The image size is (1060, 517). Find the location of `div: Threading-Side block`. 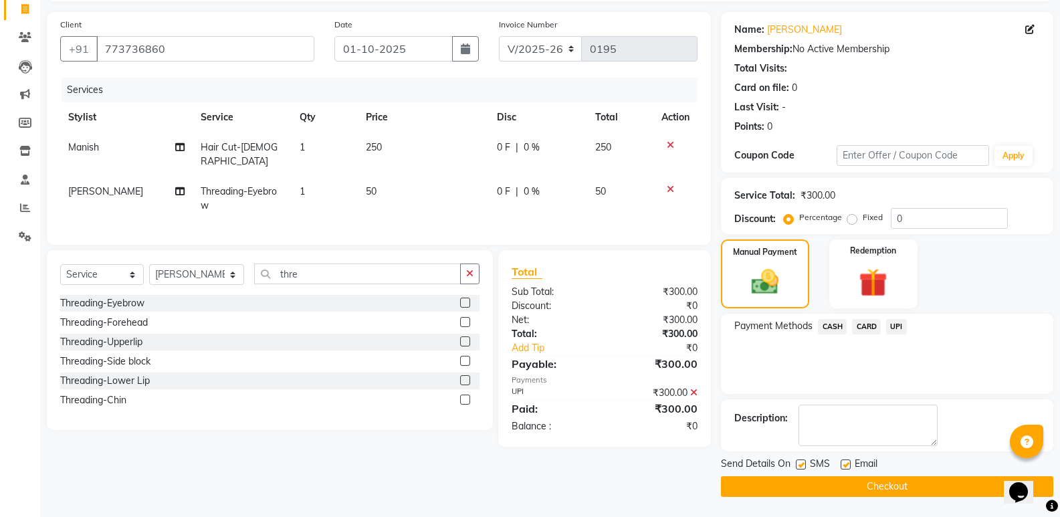

div: Threading-Side block is located at coordinates (105, 361).